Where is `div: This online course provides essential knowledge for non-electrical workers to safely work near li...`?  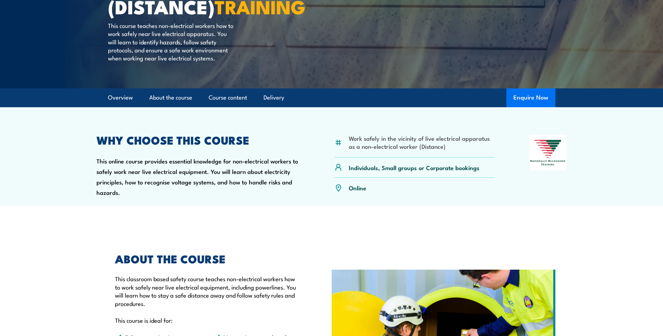
div: This online course provides essential knowledge for non-electrical workers to safely work near li... is located at coordinates (199, 166).